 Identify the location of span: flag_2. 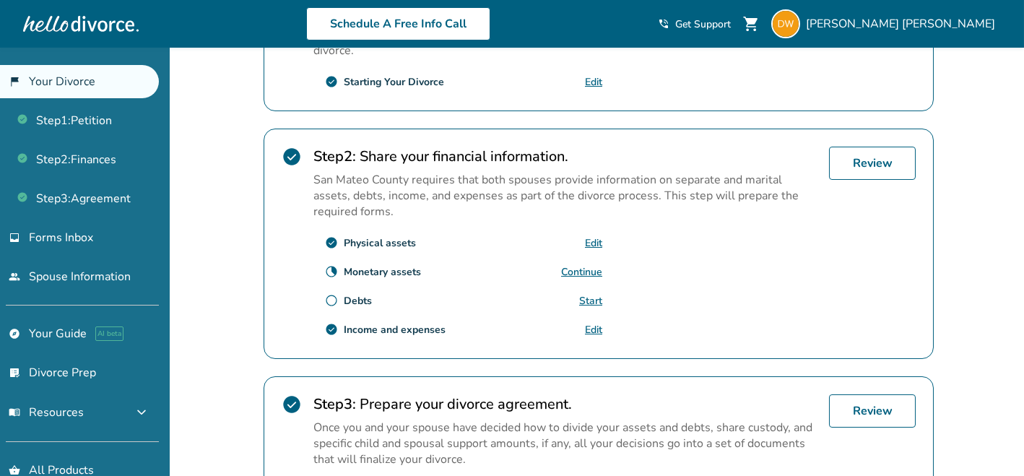
(14, 82).